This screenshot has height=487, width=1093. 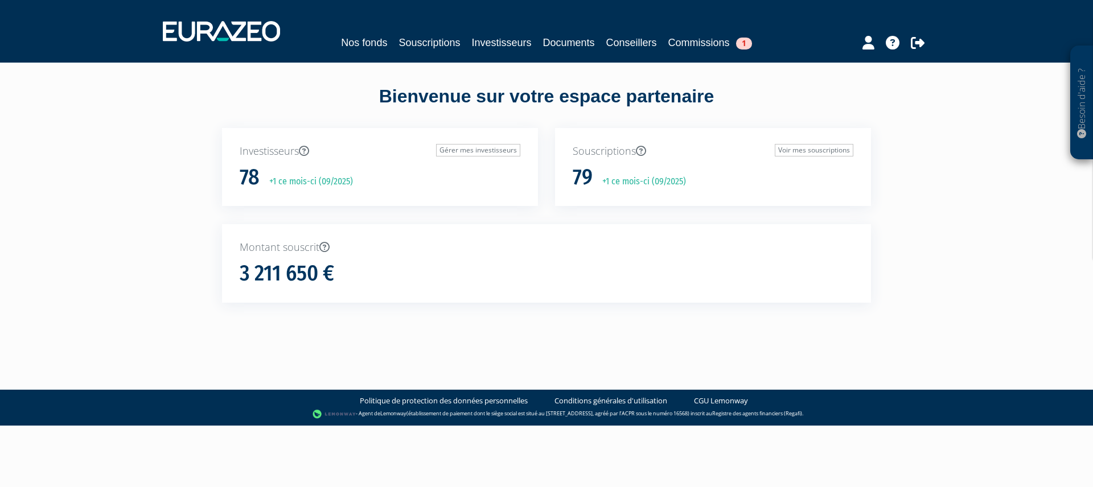 What do you see at coordinates (380, 151) in the screenshot?
I see `p: Investisseurs` at bounding box center [380, 151].